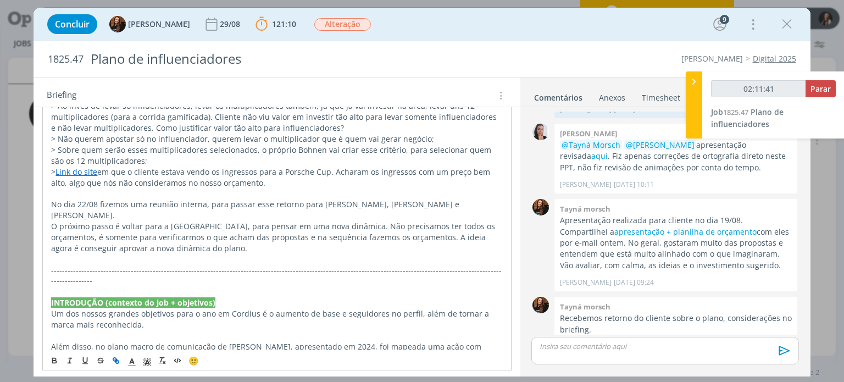 The image size is (844, 382). Describe the element at coordinates (676, 324) in the screenshot. I see `p: Recebemos retorno do cliente sobre o plano, considerações no briefing.` at that location.